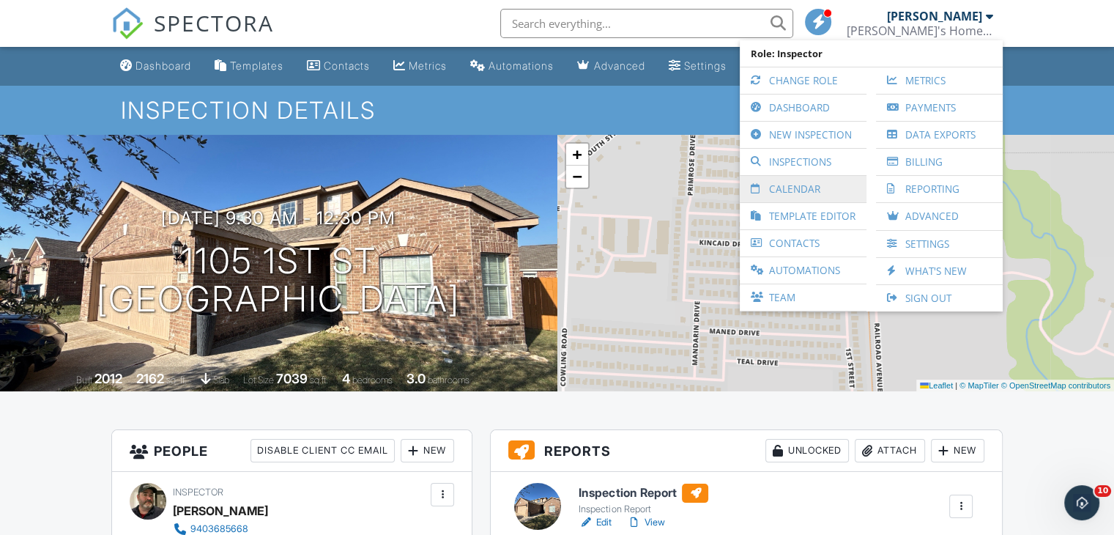 The height and width of the screenshot is (535, 1114). What do you see at coordinates (346, 378) in the screenshot?
I see `div: 4` at bounding box center [346, 378].